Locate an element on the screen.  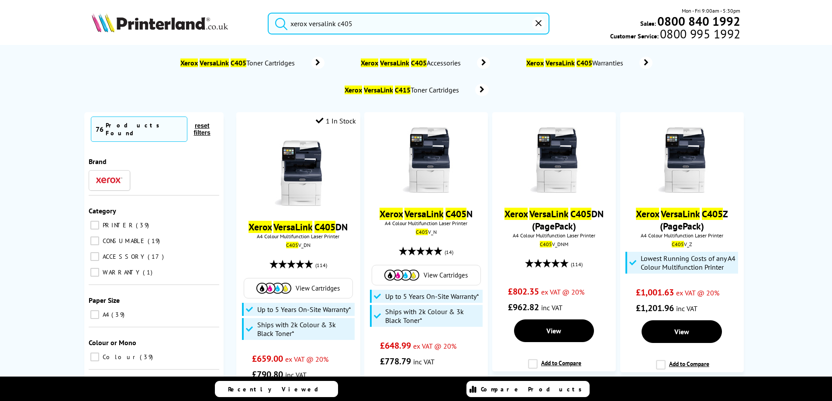
span: WARRANTY is located at coordinates (121, 272).